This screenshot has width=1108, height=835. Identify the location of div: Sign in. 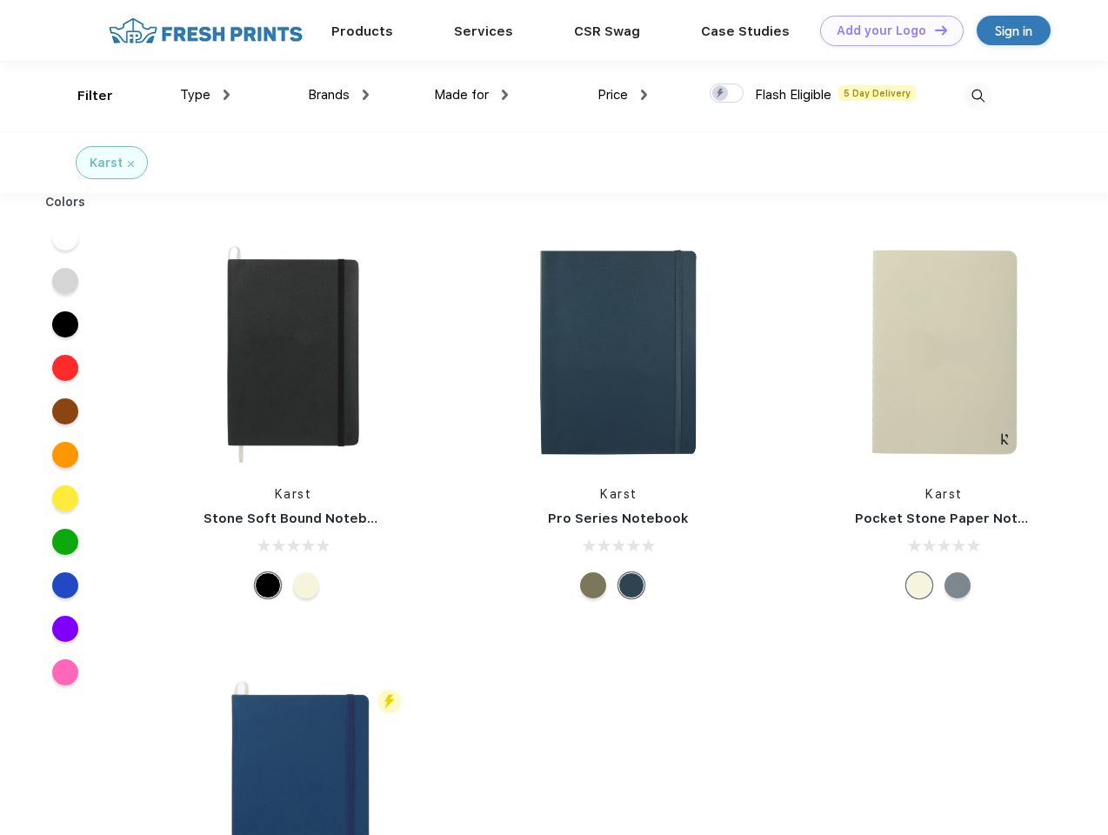
(1013, 30).